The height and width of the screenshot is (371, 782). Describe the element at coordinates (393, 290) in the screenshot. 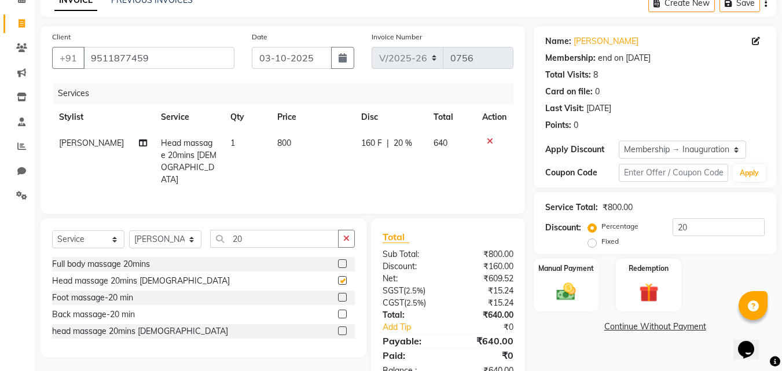

I see `span: SGST` at that location.